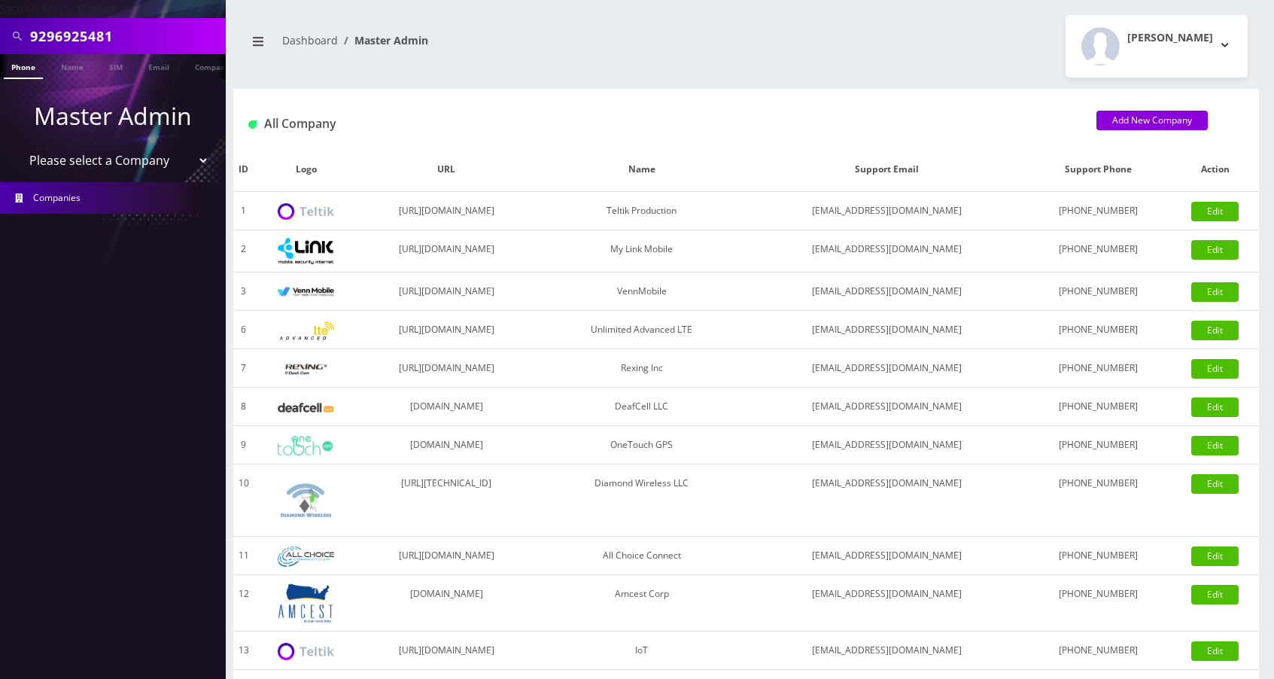  Describe the element at coordinates (641, 650) in the screenshot. I see `td: IoT` at that location.